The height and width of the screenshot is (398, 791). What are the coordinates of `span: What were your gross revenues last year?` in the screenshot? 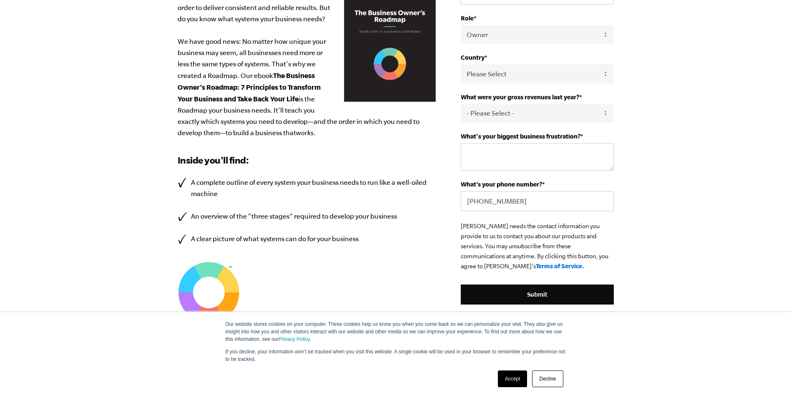 It's located at (520, 97).